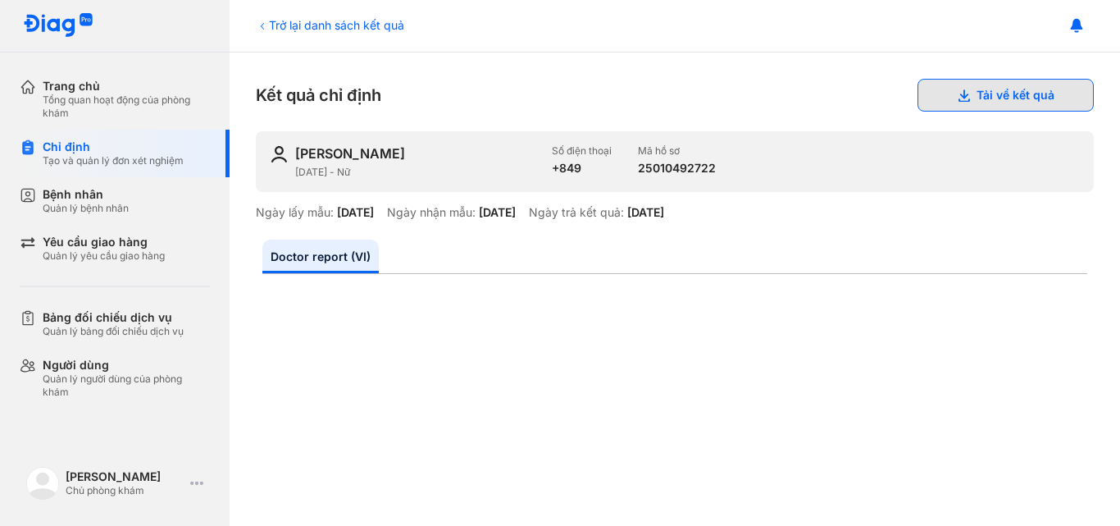 The image size is (1120, 526). Describe the element at coordinates (125, 490) in the screenshot. I see `div: Chủ phòng khám` at that location.